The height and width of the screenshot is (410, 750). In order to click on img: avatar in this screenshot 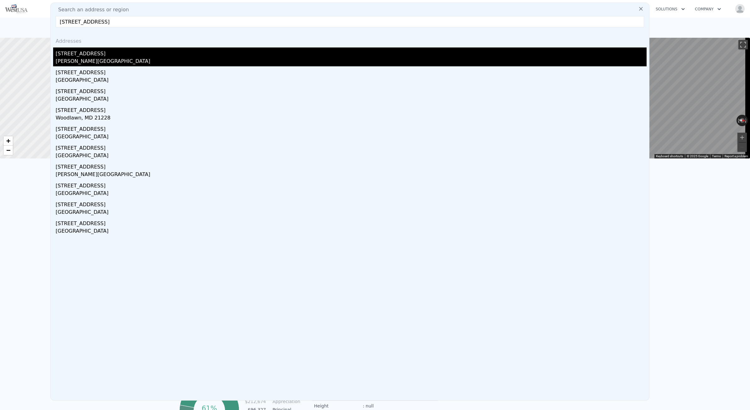, I will do `click(740, 9)`.